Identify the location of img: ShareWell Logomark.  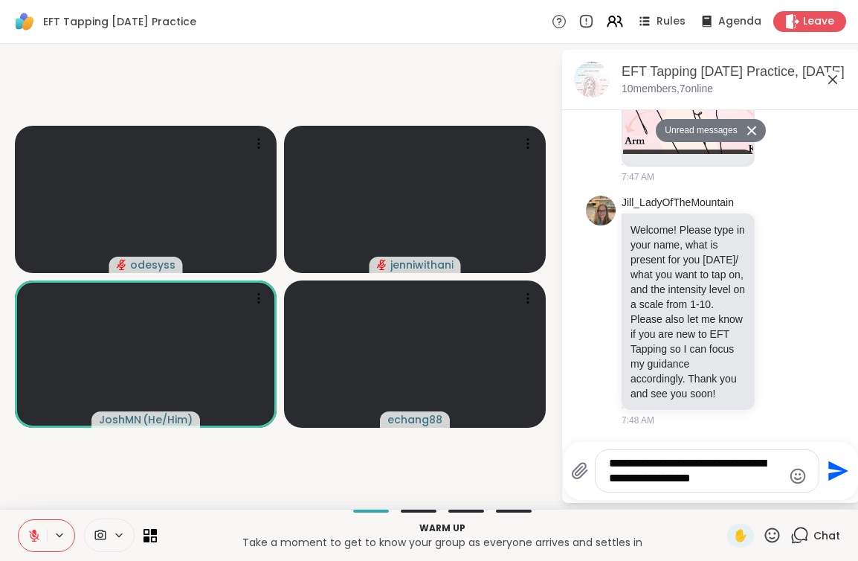
(25, 22).